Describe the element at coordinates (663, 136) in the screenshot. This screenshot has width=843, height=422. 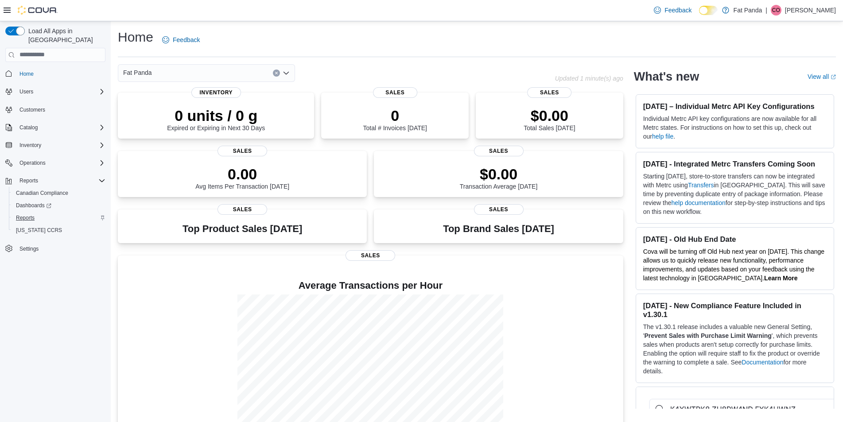
I see `a: help file` at that location.